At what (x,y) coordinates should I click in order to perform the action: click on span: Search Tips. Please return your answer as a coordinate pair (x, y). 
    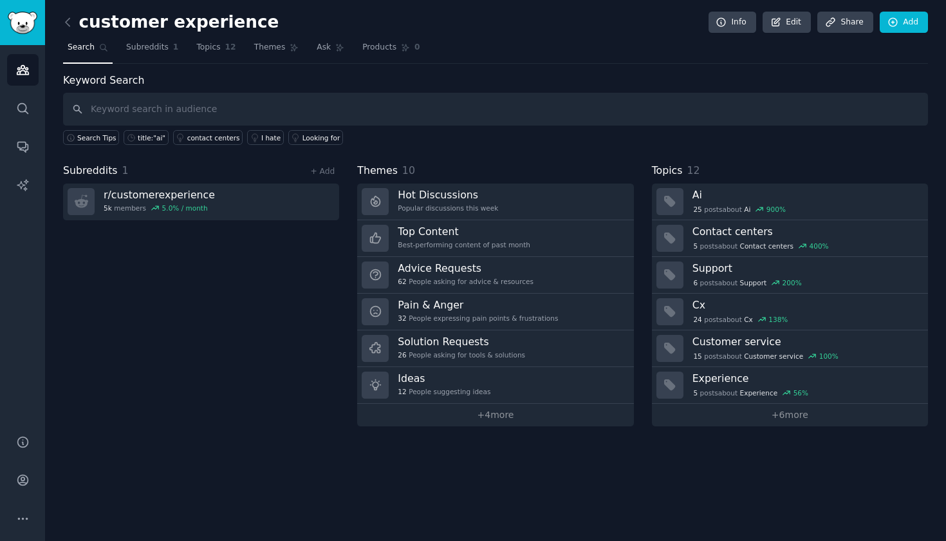
    Looking at the image, I should click on (97, 138).